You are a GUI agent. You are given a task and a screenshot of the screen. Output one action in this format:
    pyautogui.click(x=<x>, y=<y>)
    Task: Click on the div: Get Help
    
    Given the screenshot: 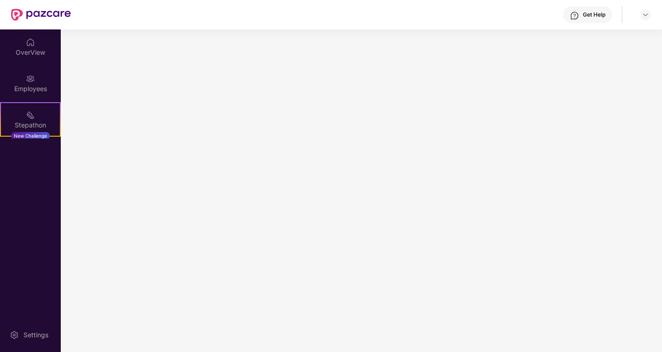 What is the action you would take?
    pyautogui.click(x=594, y=15)
    